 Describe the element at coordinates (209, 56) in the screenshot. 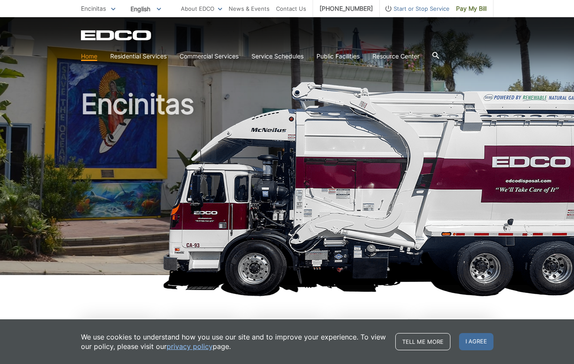

I see `a: Commercial Services` at that location.